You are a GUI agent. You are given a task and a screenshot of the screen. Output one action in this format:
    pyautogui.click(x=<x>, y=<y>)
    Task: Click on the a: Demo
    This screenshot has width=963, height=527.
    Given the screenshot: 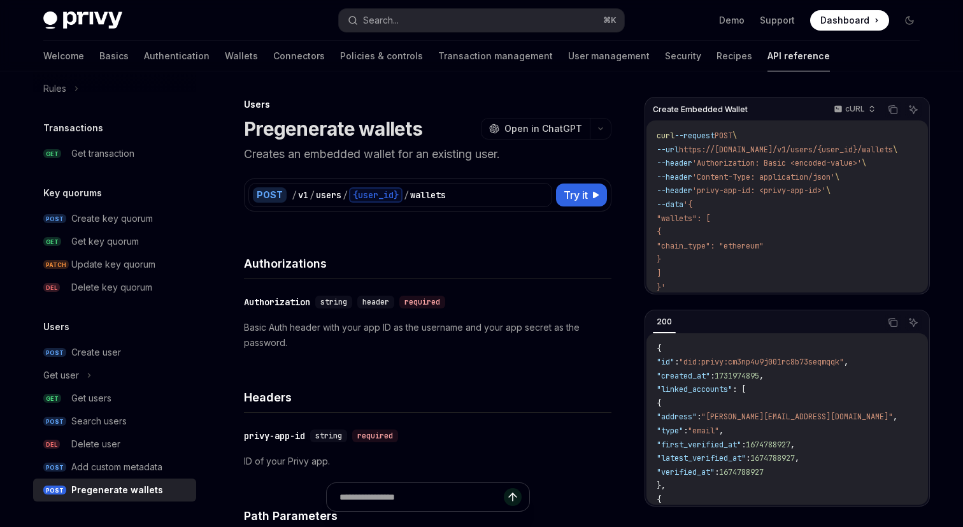 What is the action you would take?
    pyautogui.click(x=732, y=20)
    